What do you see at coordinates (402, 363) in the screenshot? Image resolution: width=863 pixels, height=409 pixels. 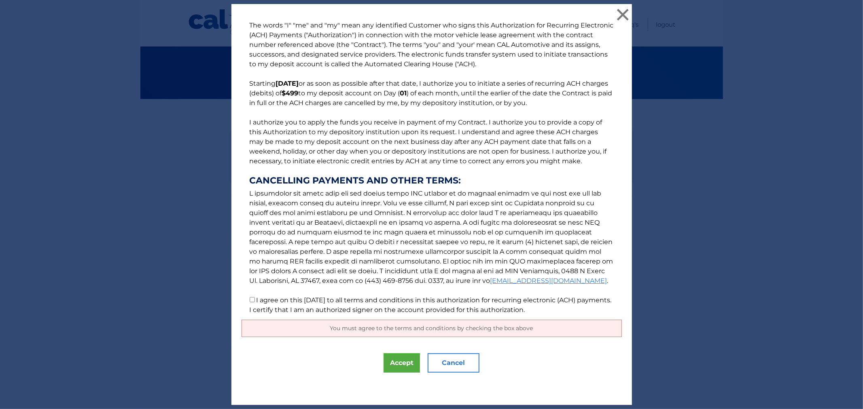 I see `button: Accept` at bounding box center [402, 363].